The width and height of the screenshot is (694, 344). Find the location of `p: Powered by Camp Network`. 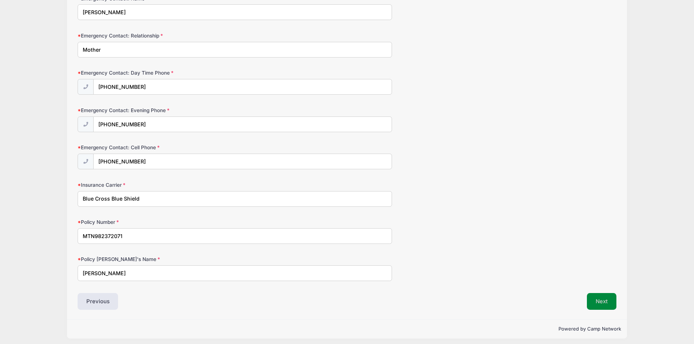

p: Powered by Camp Network is located at coordinates (347, 329).